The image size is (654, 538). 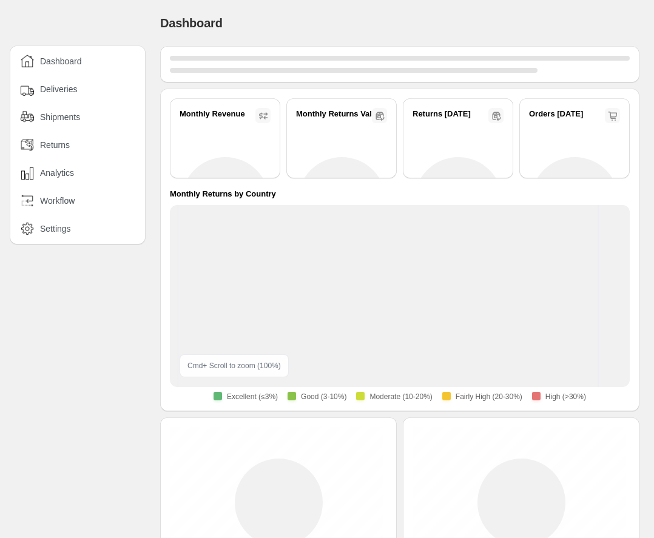 I want to click on h2: Monthly Revenue, so click(x=212, y=114).